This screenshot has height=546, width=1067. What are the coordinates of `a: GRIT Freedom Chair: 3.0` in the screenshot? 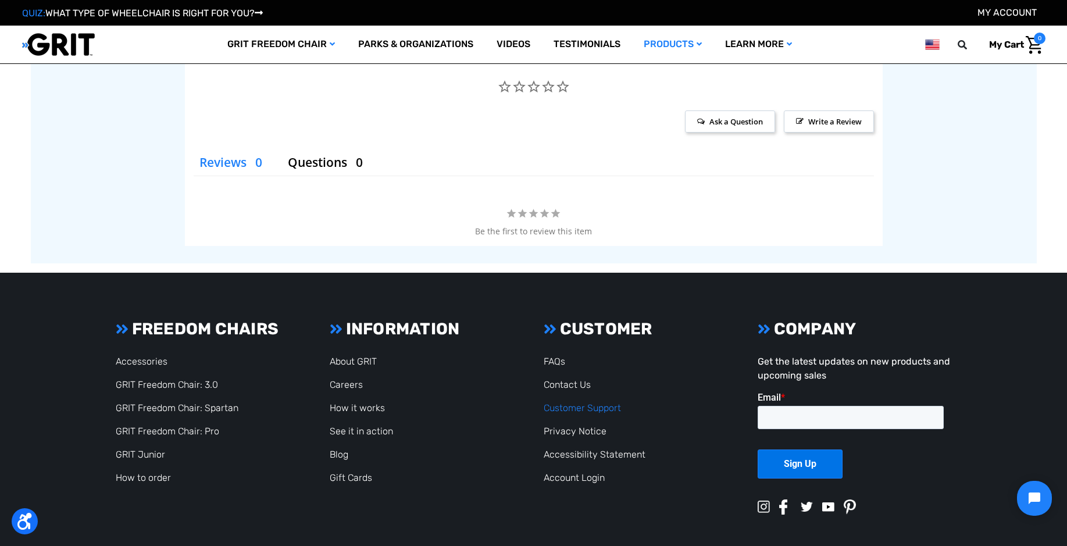 It's located at (167, 384).